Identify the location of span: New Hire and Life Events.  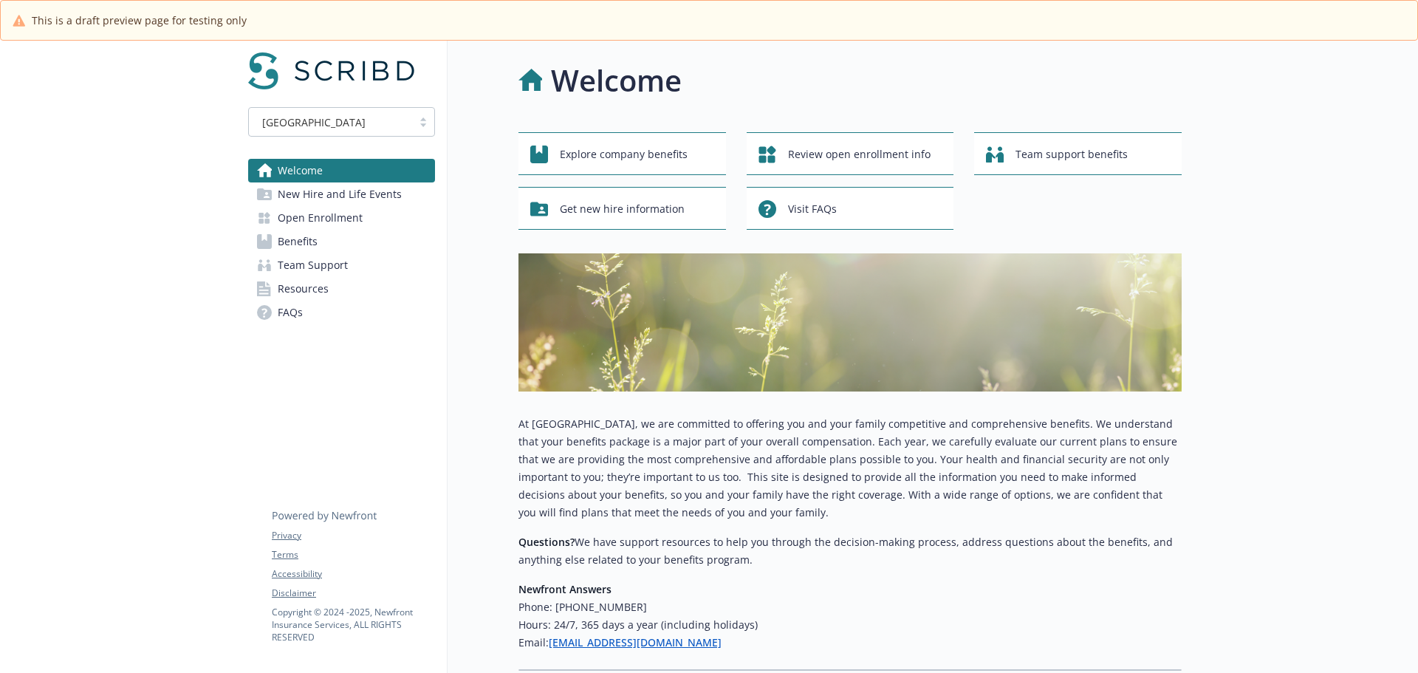
(340, 194).